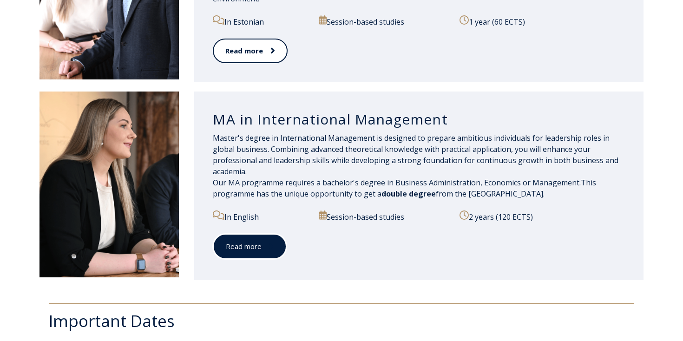 The width and height of the screenshot is (683, 341). Describe the element at coordinates (260, 21) in the screenshot. I see `p: In Estonian` at that location.